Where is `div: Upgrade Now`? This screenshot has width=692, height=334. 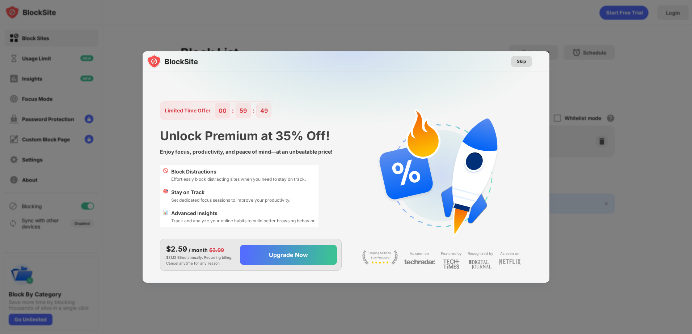 div: Upgrade Now is located at coordinates (288, 255).